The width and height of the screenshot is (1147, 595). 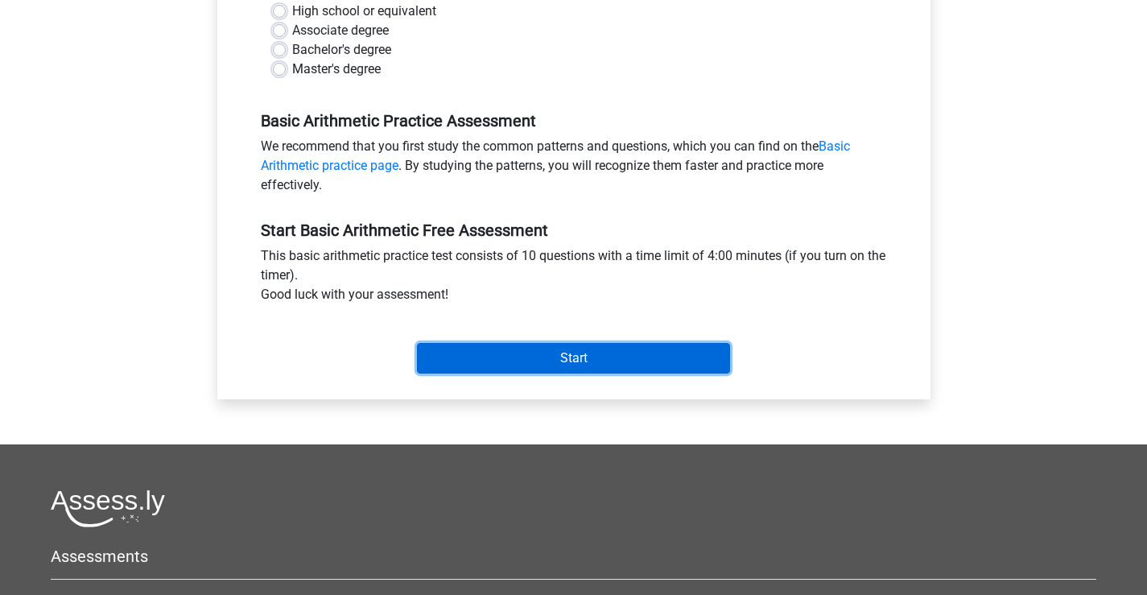 What do you see at coordinates (108, 508) in the screenshot?
I see `img: Assessly logo` at bounding box center [108, 508].